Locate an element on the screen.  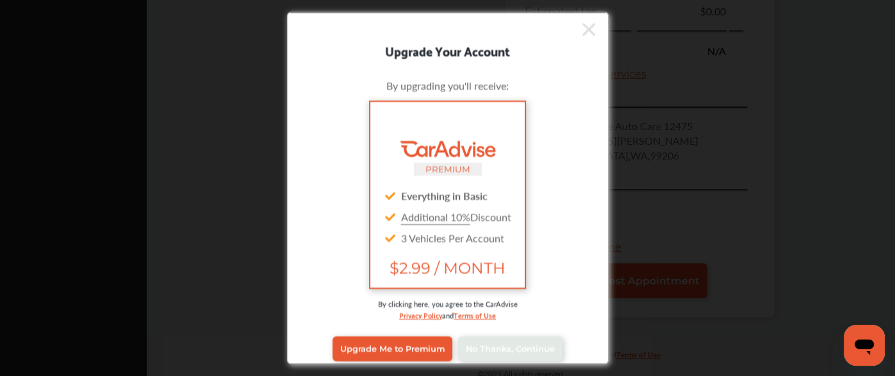
div: 3 Vehicles Per Account is located at coordinates (447, 237).